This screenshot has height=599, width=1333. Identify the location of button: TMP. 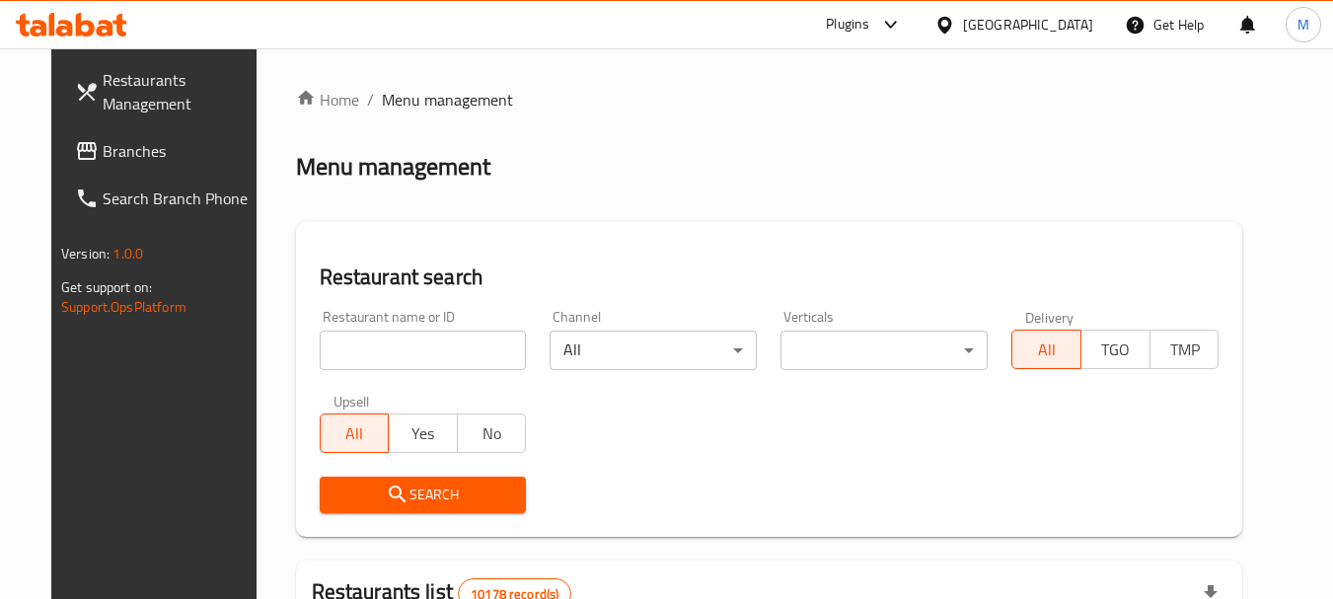
(1184, 349).